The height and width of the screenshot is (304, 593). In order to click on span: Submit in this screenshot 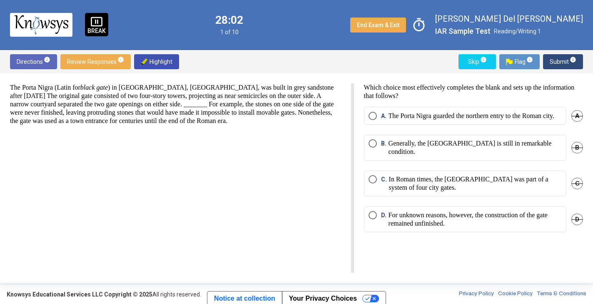, I will do `click(563, 62)`.